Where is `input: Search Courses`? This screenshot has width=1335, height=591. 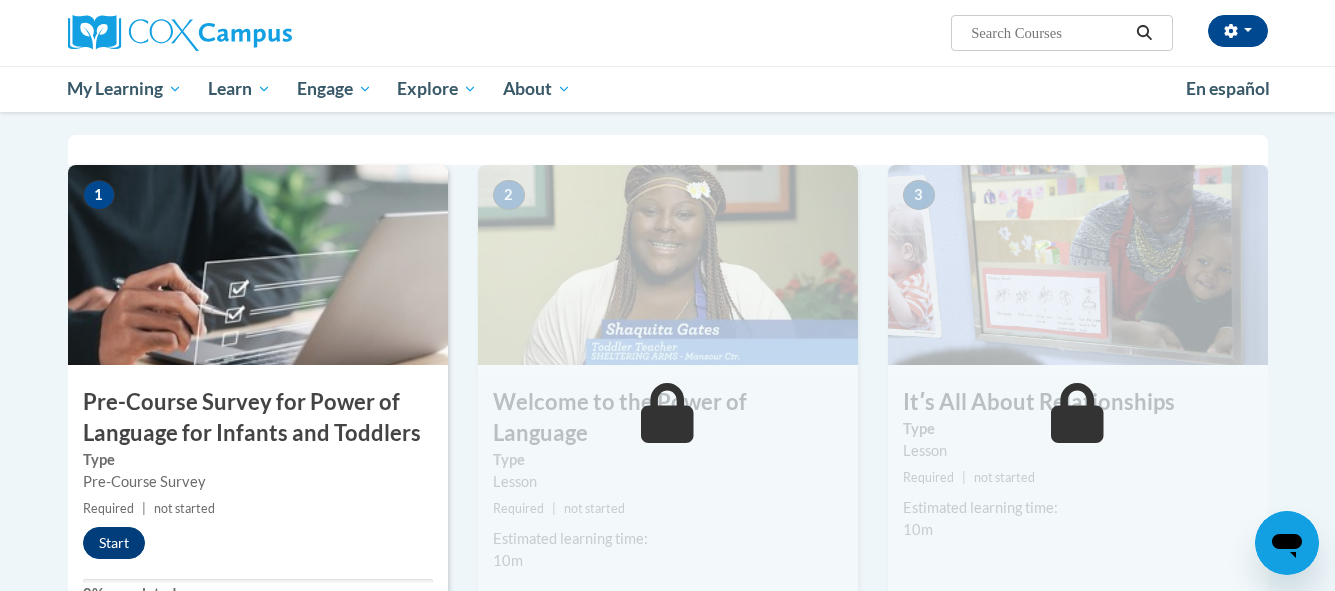 input: Search Courses is located at coordinates (1049, 33).